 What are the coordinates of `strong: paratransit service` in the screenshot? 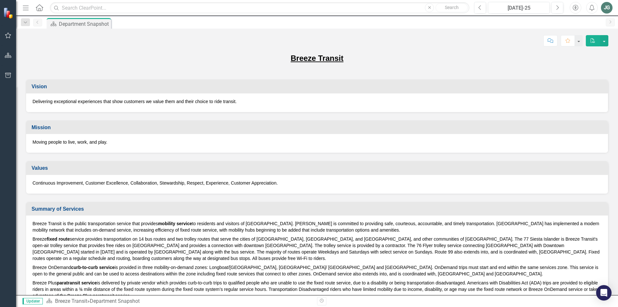 It's located at (77, 283).